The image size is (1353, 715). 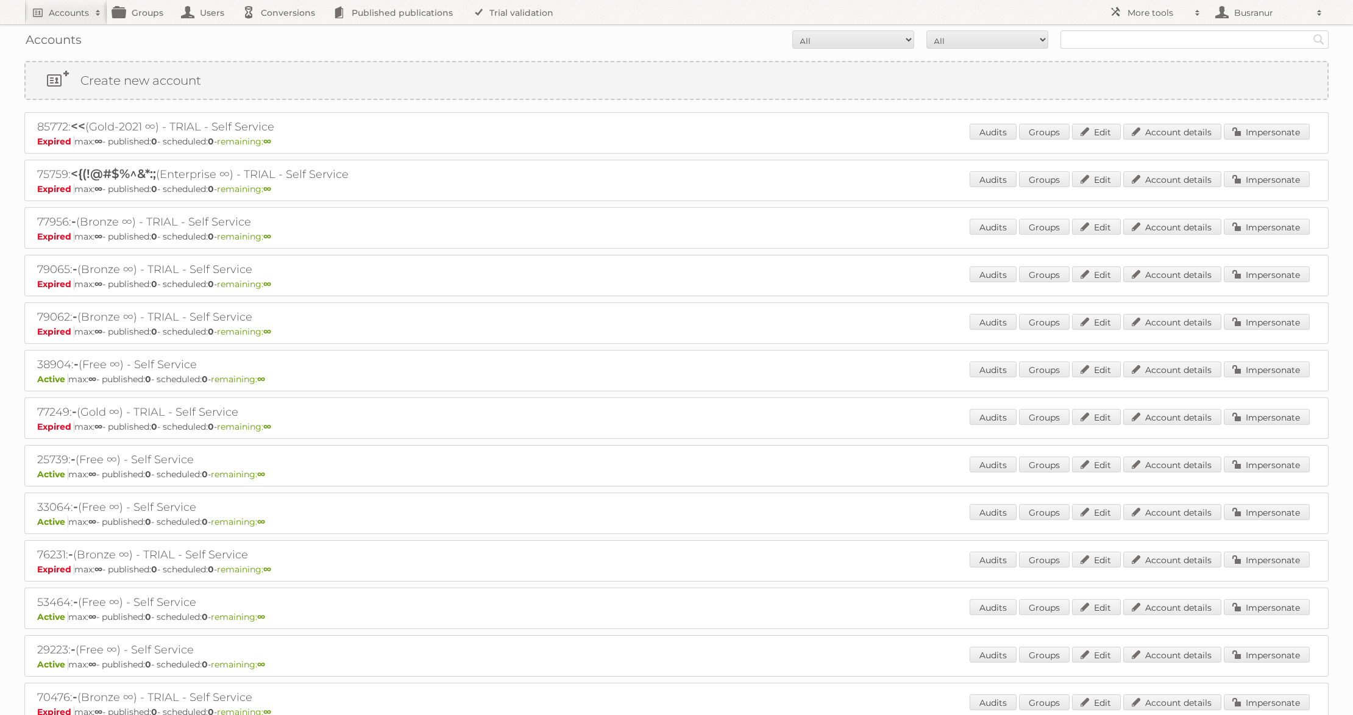 What do you see at coordinates (251, 460) in the screenshot?
I see `h2: 25739: (Free ∞) - Self Service` at bounding box center [251, 460].